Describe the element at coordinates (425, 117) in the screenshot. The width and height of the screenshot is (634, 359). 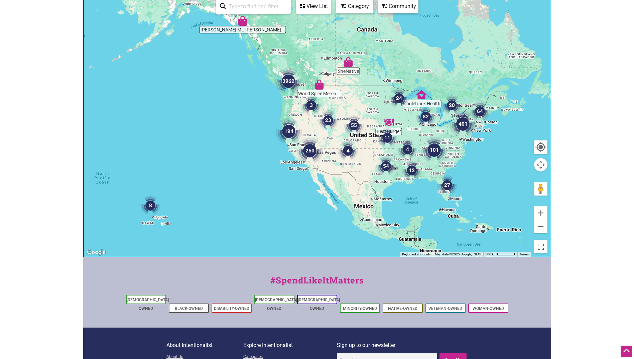
I see `div: 82` at that location.